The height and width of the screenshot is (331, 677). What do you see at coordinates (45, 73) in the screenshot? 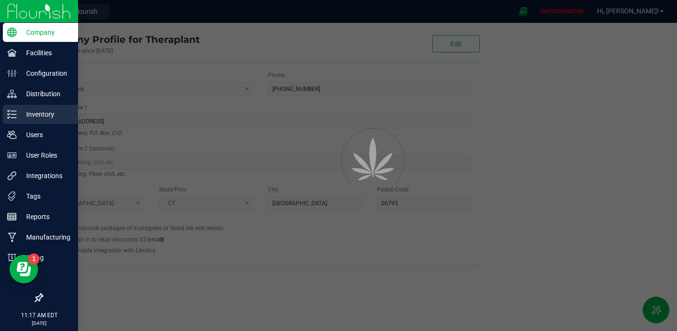
I see `p: Configuration` at bounding box center [45, 73].